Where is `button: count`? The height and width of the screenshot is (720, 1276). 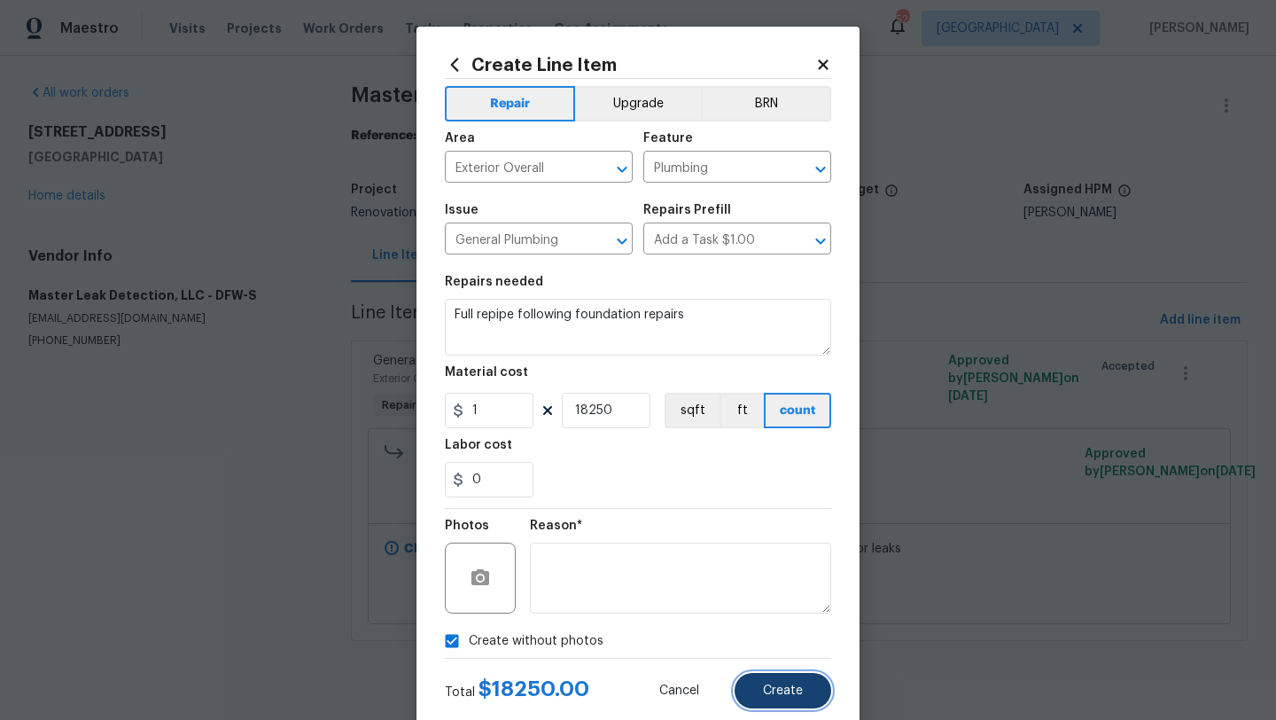 button: count is located at coordinates (798, 410).